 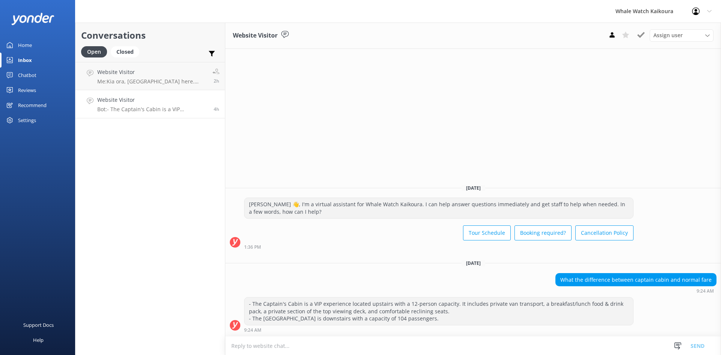 I want to click on a: Website VisitorBot:- The Captain's Cabin is a VIP experience located upstairs with a 12-person ca..., so click(x=150, y=104).